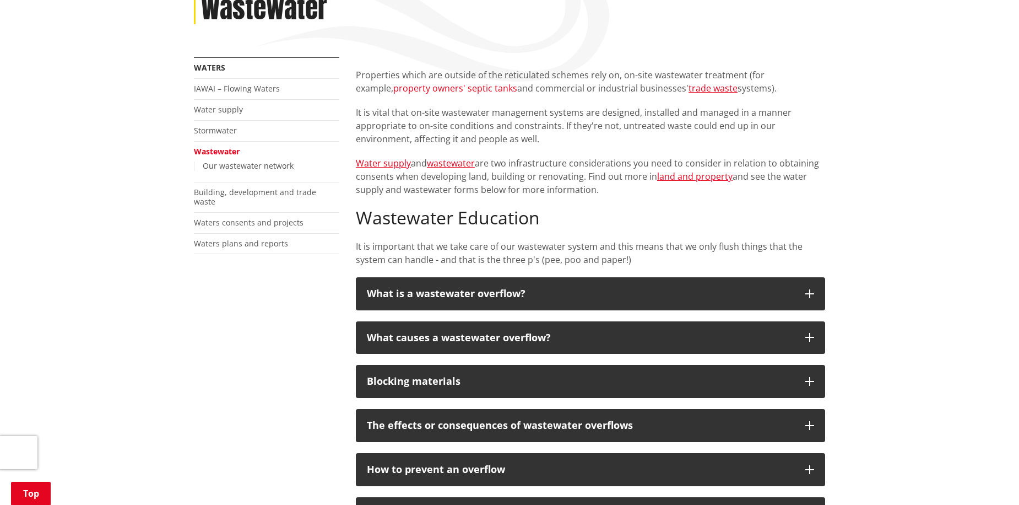 The image size is (1019, 505). Describe the element at coordinates (237, 88) in the screenshot. I see `a: IAWAI – Flowing Waters` at that location.